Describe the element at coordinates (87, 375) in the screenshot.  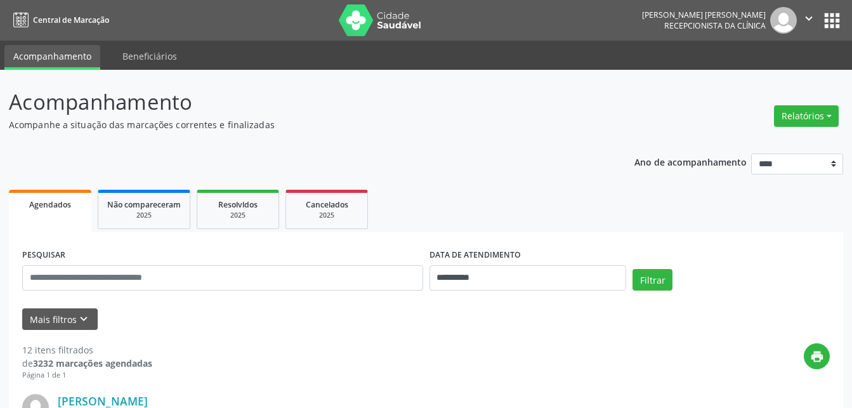
I see `div: Página 1 de 1` at that location.